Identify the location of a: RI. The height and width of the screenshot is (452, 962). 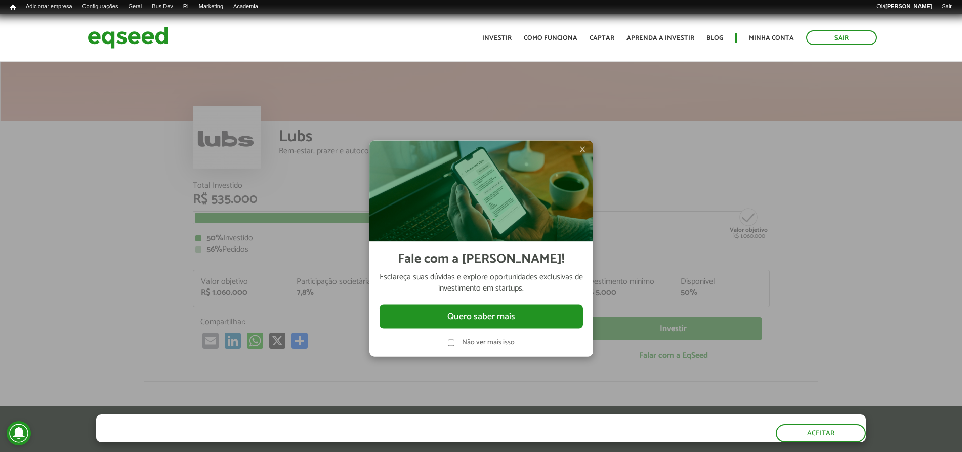
(186, 7).